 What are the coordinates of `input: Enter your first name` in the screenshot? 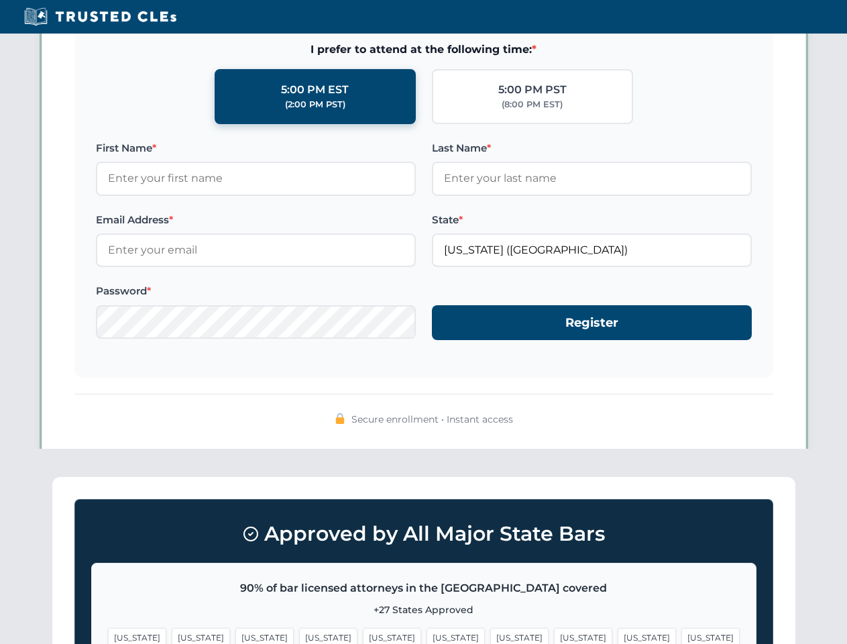 It's located at (256, 178).